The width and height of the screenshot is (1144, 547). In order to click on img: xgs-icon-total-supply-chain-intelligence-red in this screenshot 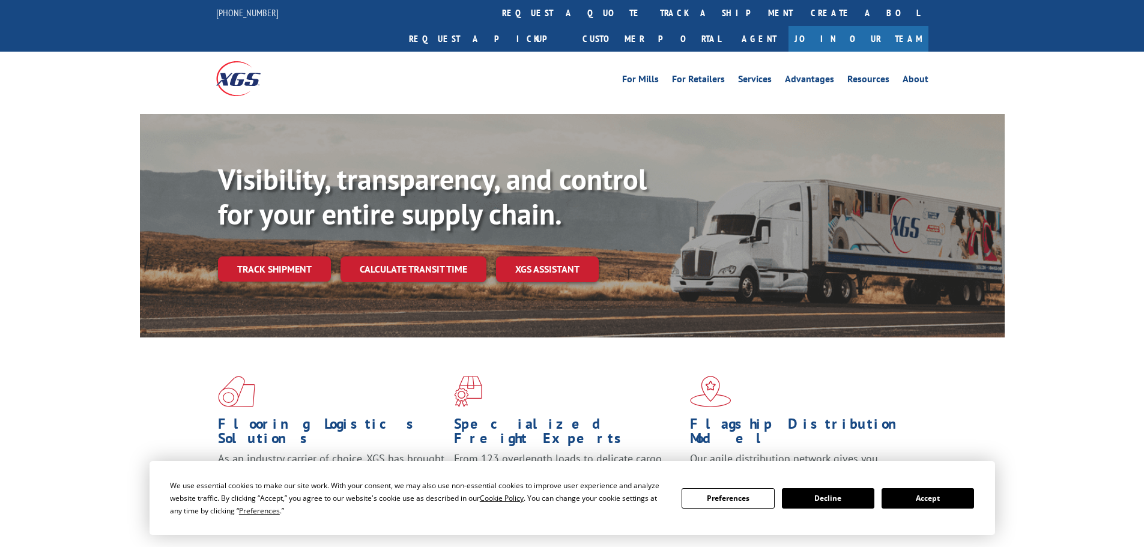, I will do `click(237, 392)`.